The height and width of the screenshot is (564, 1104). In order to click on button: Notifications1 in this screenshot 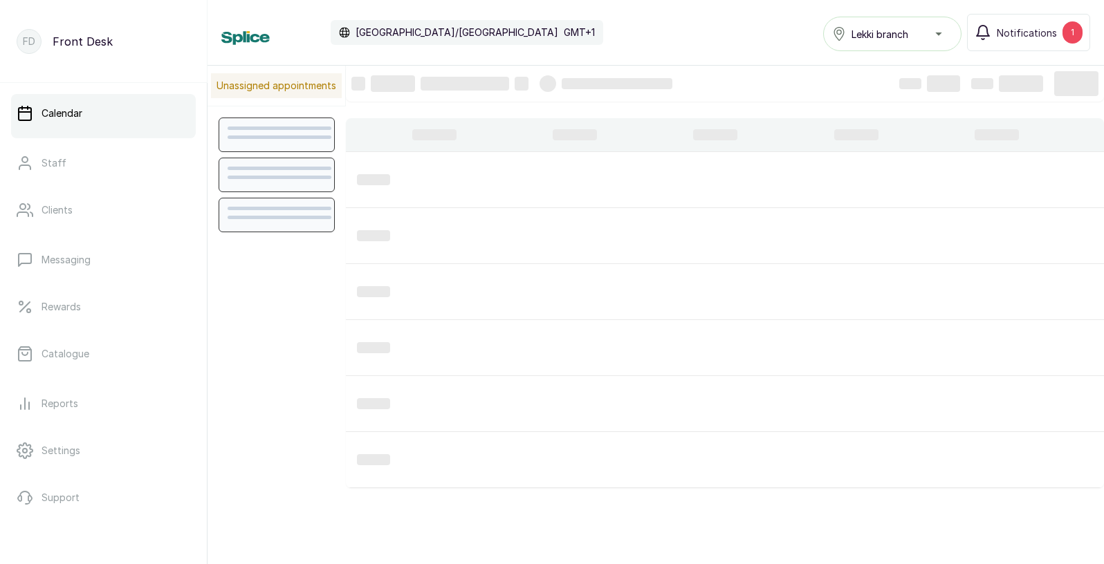, I will do `click(1029, 33)`.